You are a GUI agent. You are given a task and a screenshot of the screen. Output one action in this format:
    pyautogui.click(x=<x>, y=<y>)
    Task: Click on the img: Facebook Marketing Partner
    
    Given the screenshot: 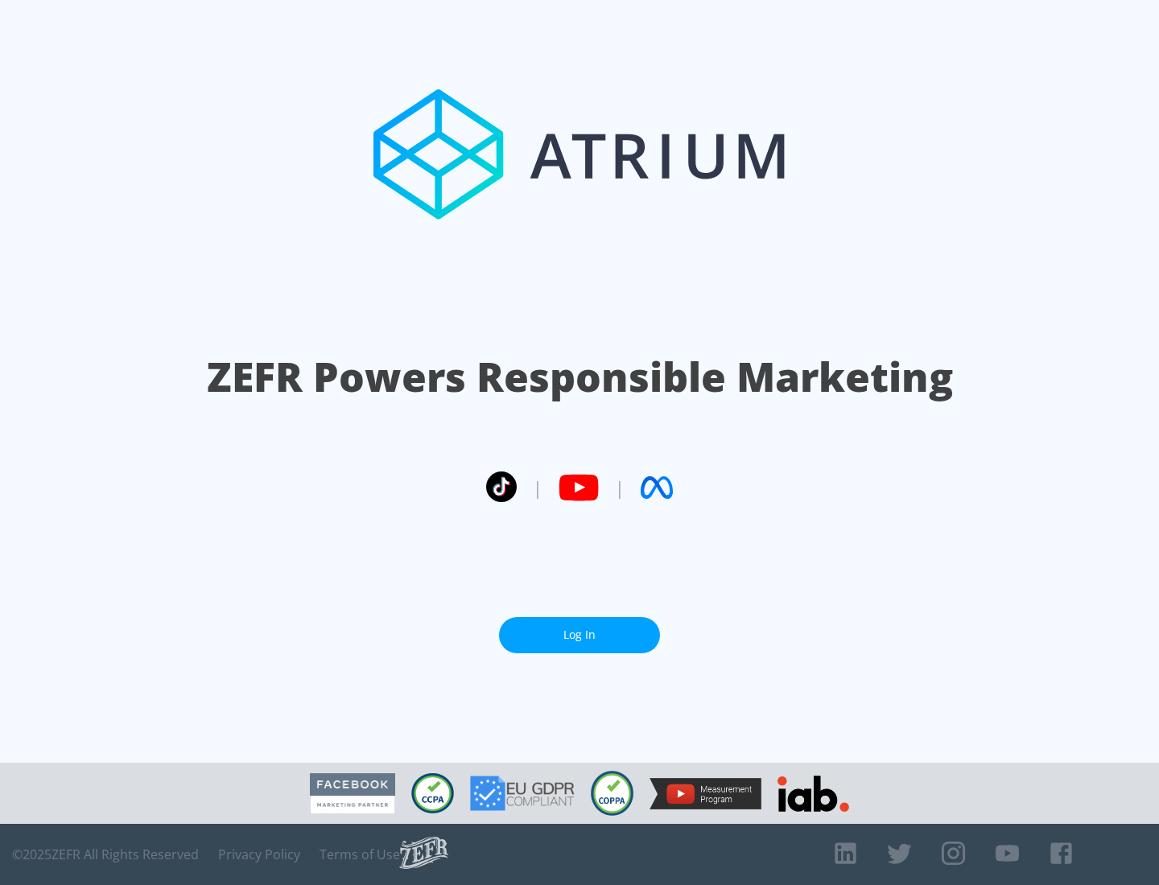 What is the action you would take?
    pyautogui.click(x=352, y=793)
    